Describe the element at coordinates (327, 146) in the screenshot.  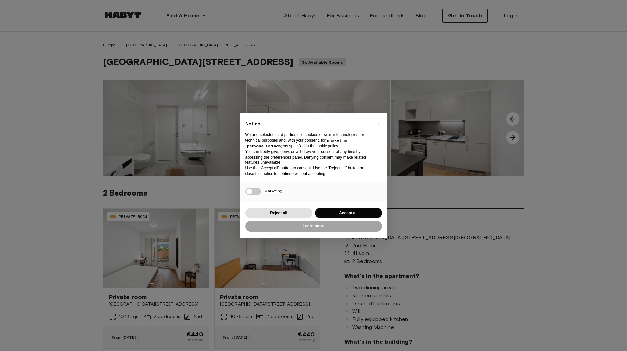
I see `a: cookie policy` at that location.